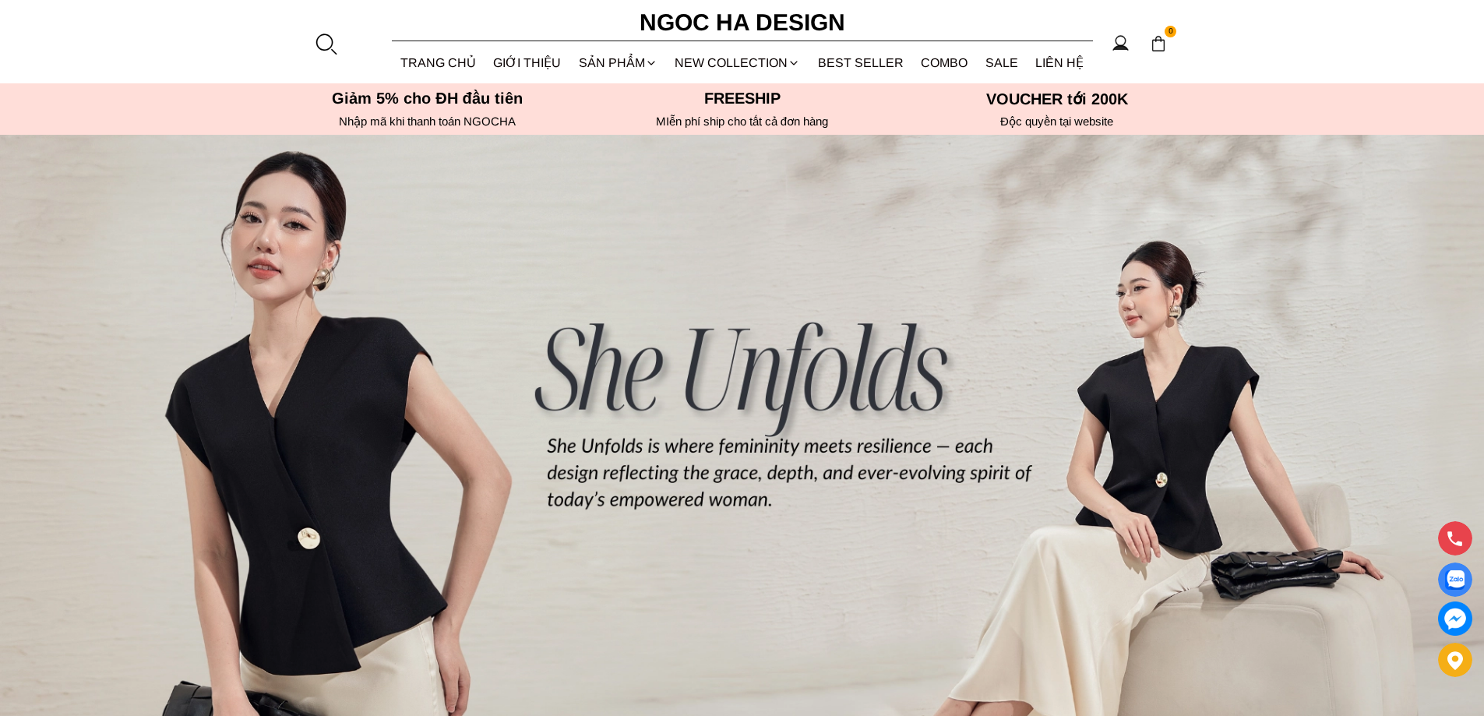 The image size is (1484, 716). Describe the element at coordinates (1002, 62) in the screenshot. I see `a: SALE` at that location.